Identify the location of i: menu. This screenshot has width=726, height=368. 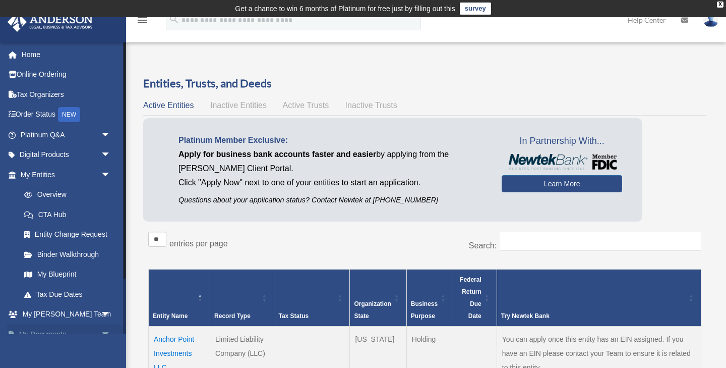
(142, 20).